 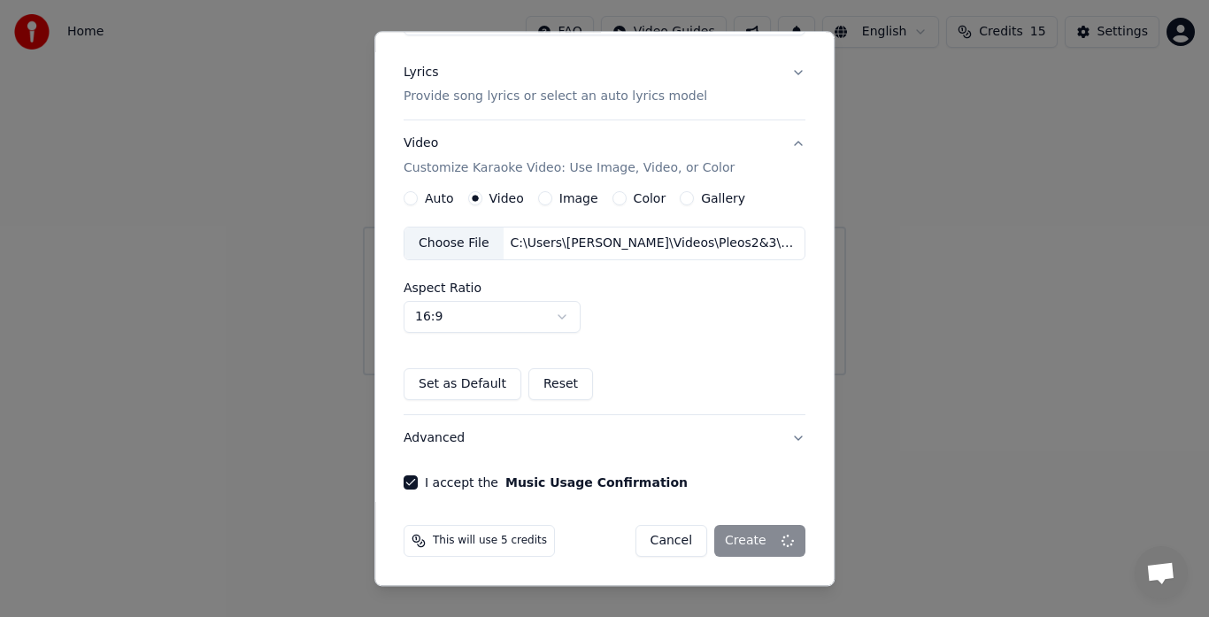 I want to click on label: Auto, so click(x=439, y=199).